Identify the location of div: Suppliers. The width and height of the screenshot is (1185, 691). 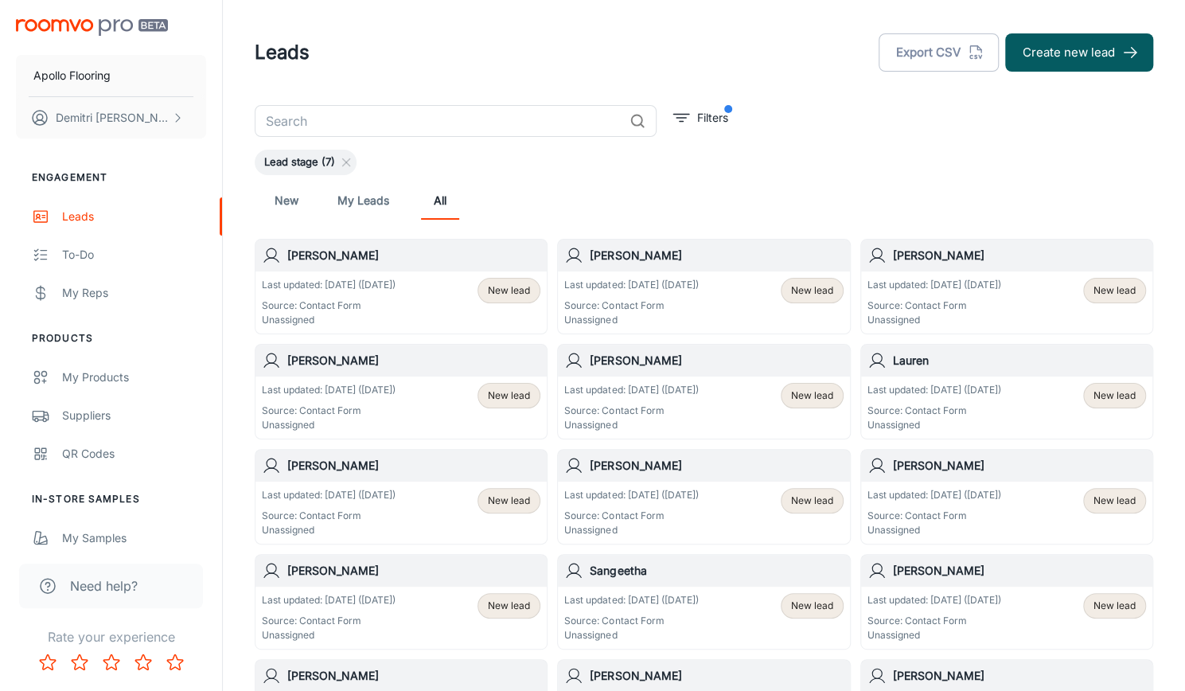
(134, 415).